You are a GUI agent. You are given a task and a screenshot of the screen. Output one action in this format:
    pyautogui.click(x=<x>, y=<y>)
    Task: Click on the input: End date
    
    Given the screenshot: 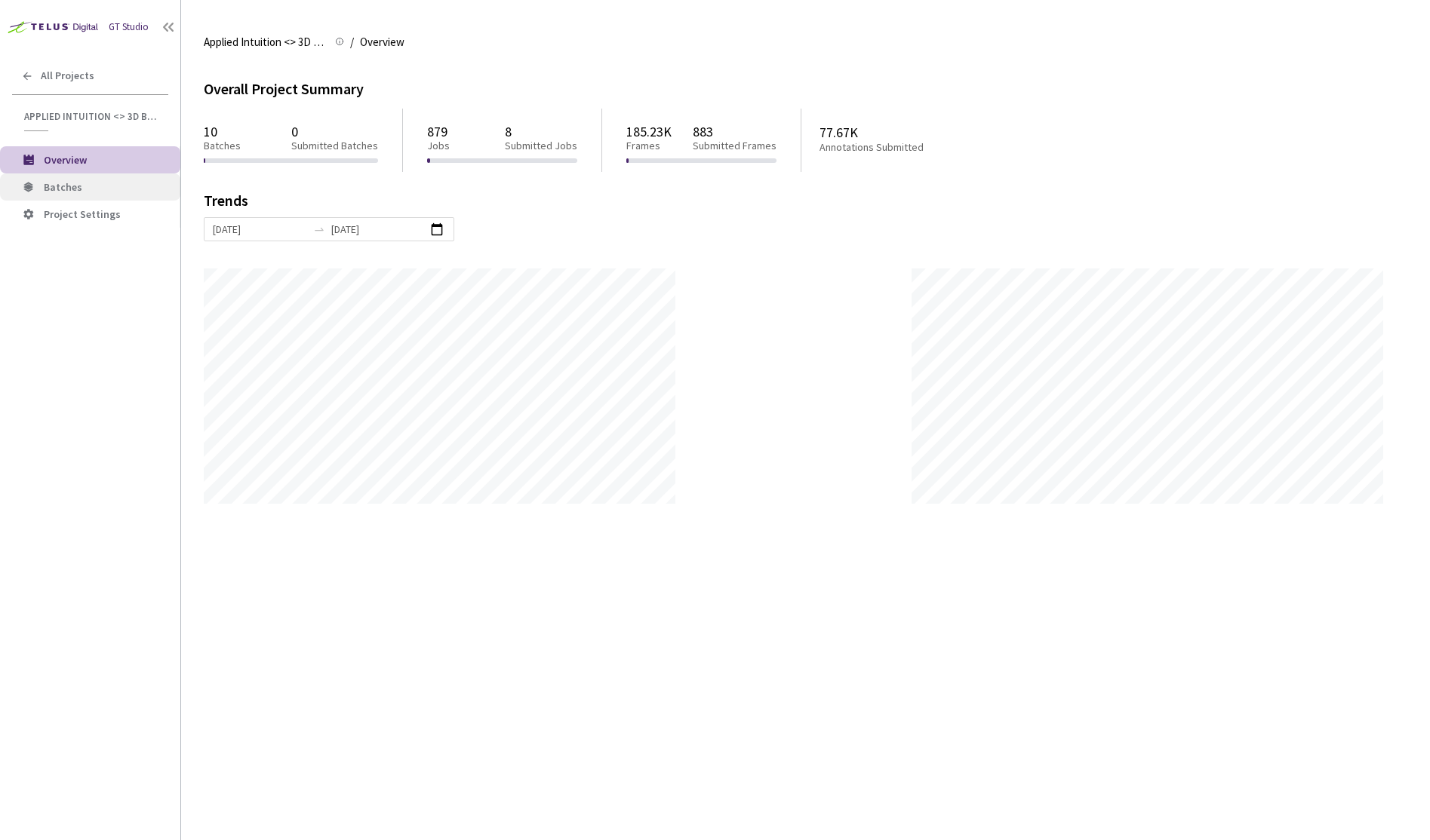 What is the action you would take?
    pyautogui.click(x=378, y=230)
    